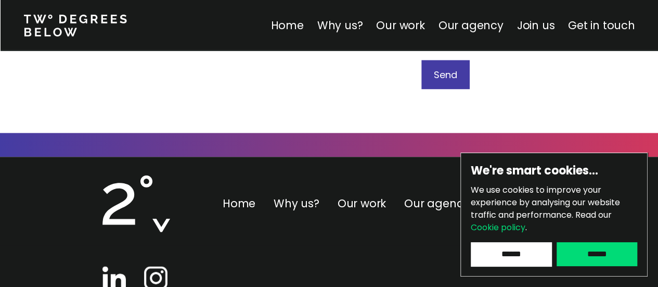 The image size is (658, 287). Describe the element at coordinates (445, 74) in the screenshot. I see `button: Send` at that location.